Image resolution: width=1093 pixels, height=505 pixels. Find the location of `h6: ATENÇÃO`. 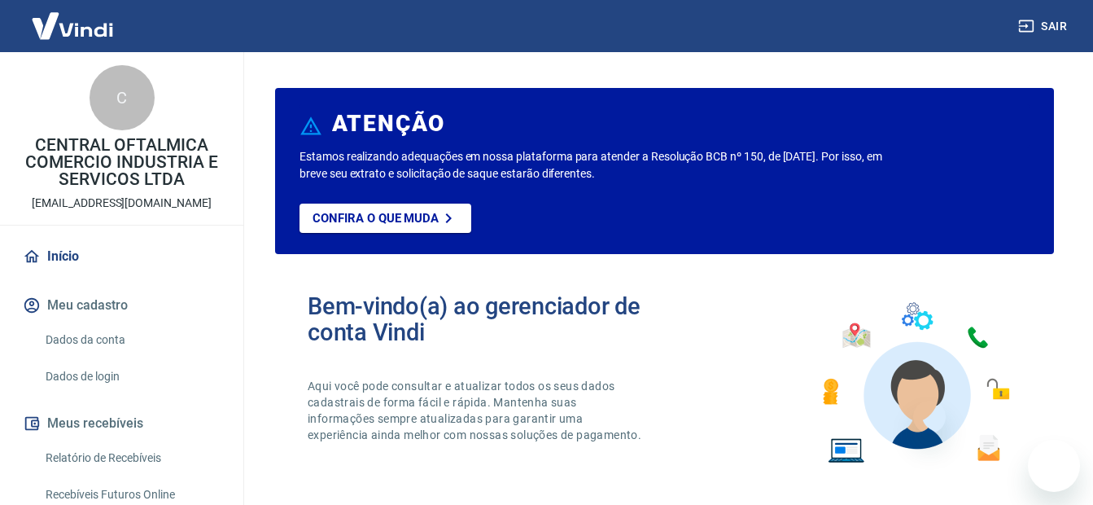

h6: ATENÇÃO is located at coordinates (388, 124).